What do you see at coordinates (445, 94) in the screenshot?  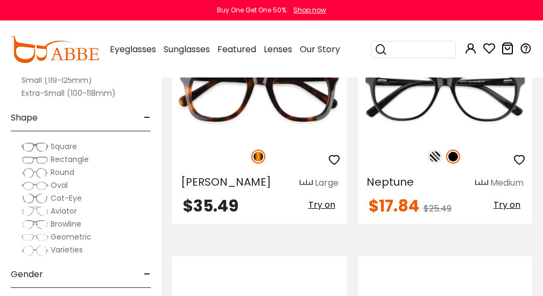 I see `a: Black Neptune - Acetate ,Universal Bridge Fit` at bounding box center [445, 94].